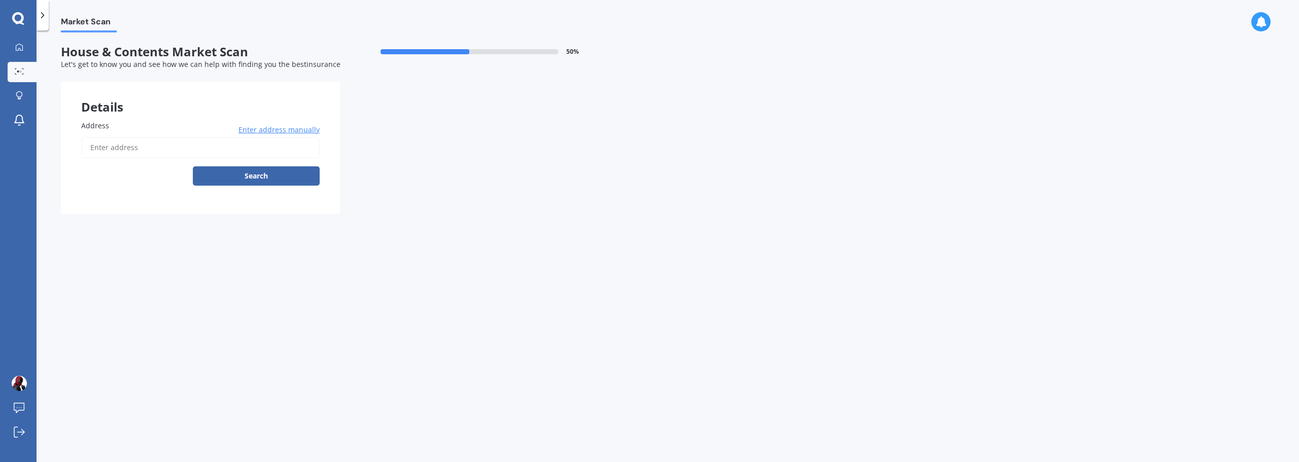  What do you see at coordinates (200, 148) in the screenshot?
I see `input: Enter address` at bounding box center [200, 148].